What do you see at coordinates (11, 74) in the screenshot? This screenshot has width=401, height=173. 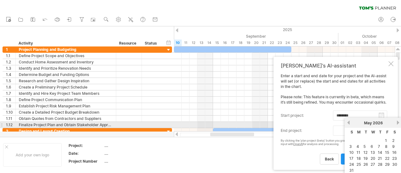 I see `div: 1.4` at bounding box center [11, 74].